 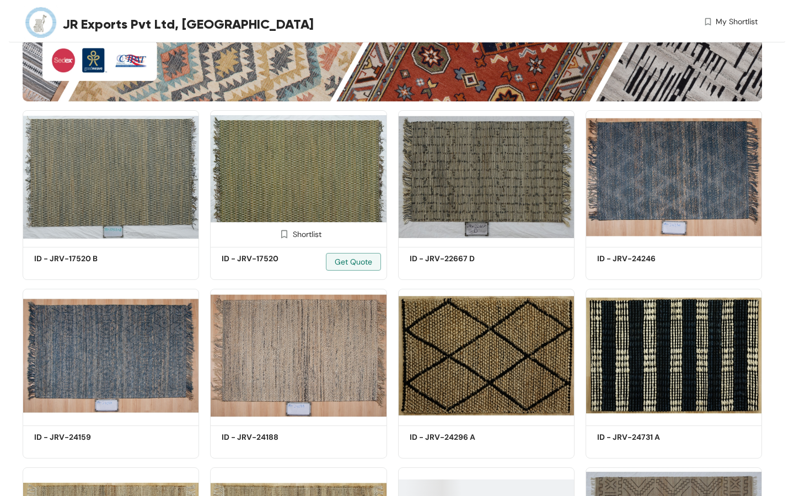 What do you see at coordinates (111, 356) in the screenshot?
I see `img: b7a9bbba-18b8-46eb-828e-cc8403b3cb29` at bounding box center [111, 356].